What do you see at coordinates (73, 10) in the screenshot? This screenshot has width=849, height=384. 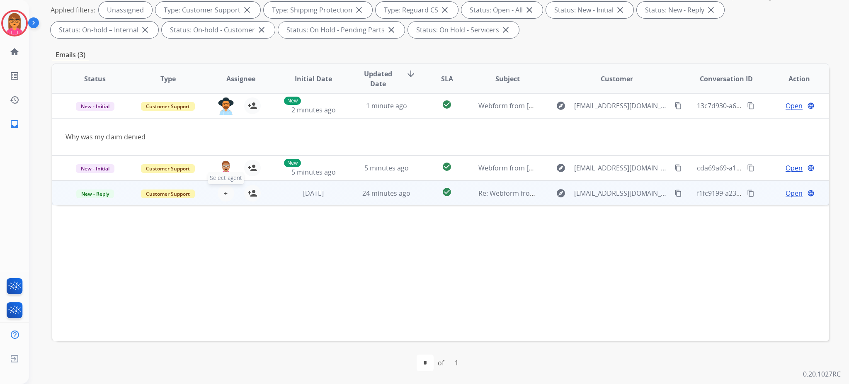 I see `p: Applied filters:` at bounding box center [73, 10].